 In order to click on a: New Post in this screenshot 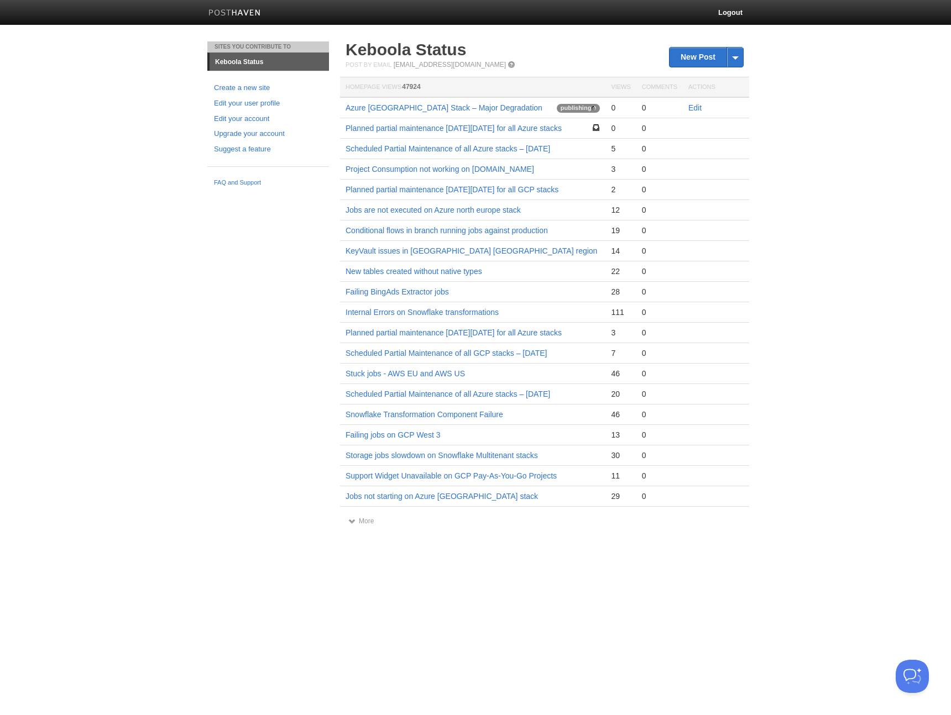, I will do `click(706, 57)`.